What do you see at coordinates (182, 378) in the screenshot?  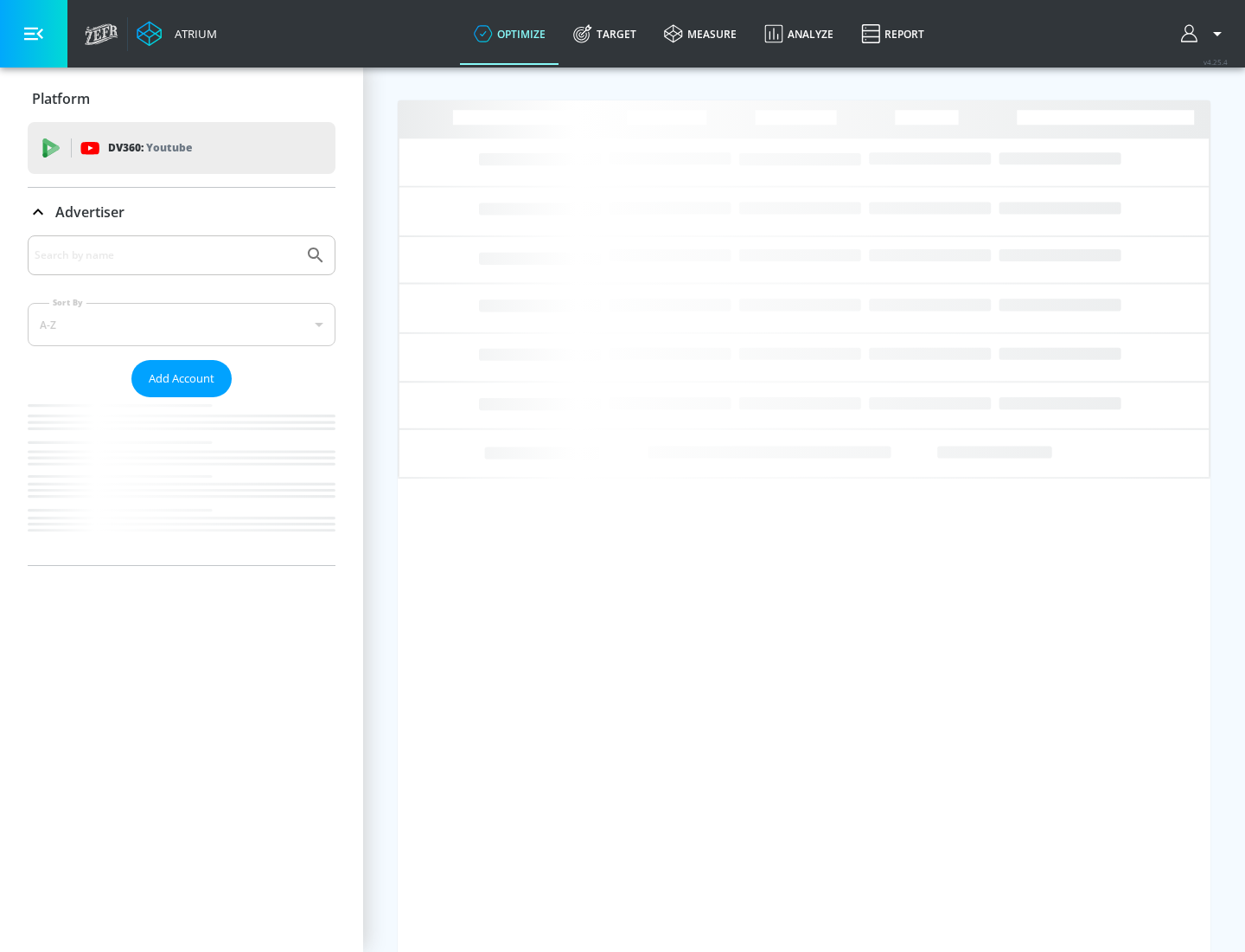 I see `span: Add Account` at bounding box center [182, 378].